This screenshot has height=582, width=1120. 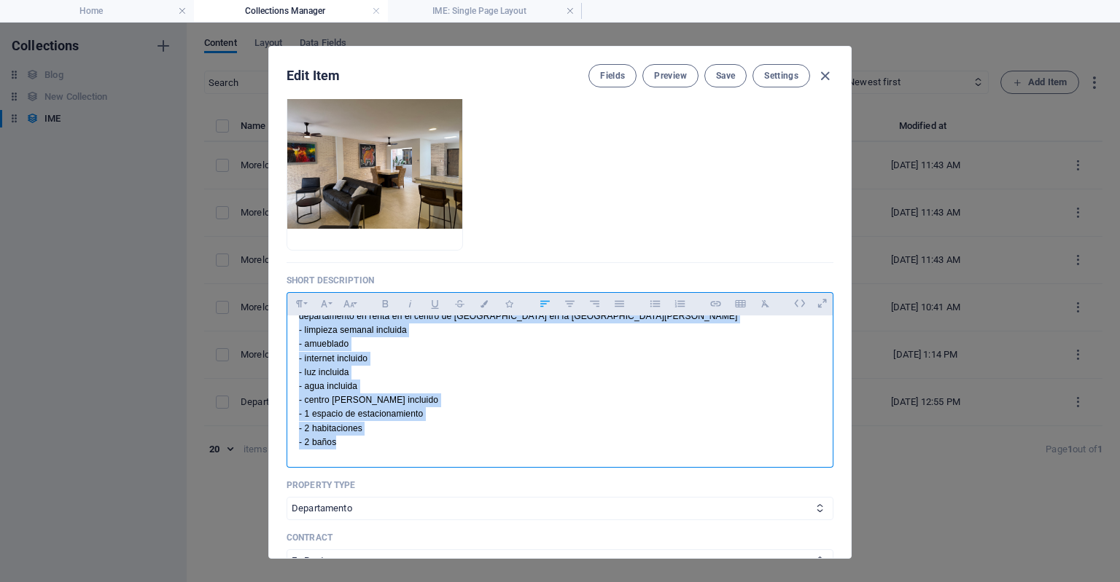 I want to click on button: Bold (Ctrl+B), so click(x=385, y=304).